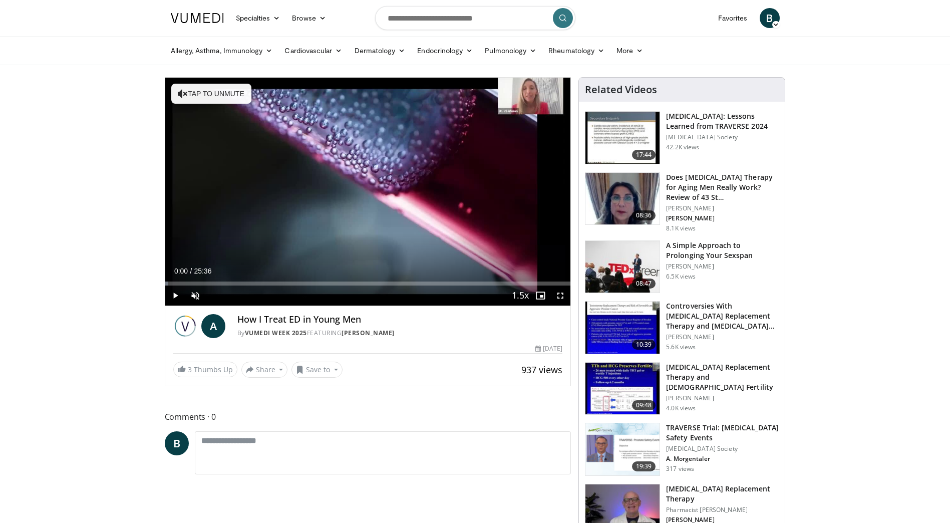  I want to click on button: Playback Rate, so click(521, 296).